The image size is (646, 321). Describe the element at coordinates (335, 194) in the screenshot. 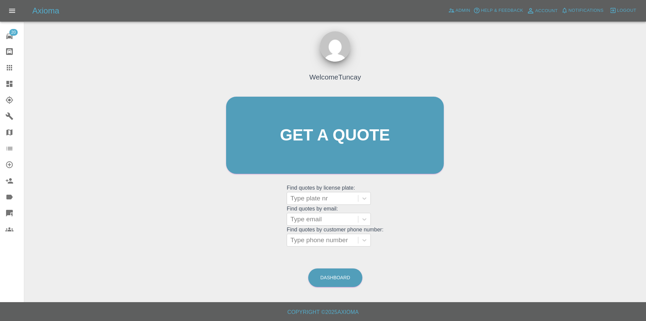

I see `grid: Find quotes by license plate:` at that location.